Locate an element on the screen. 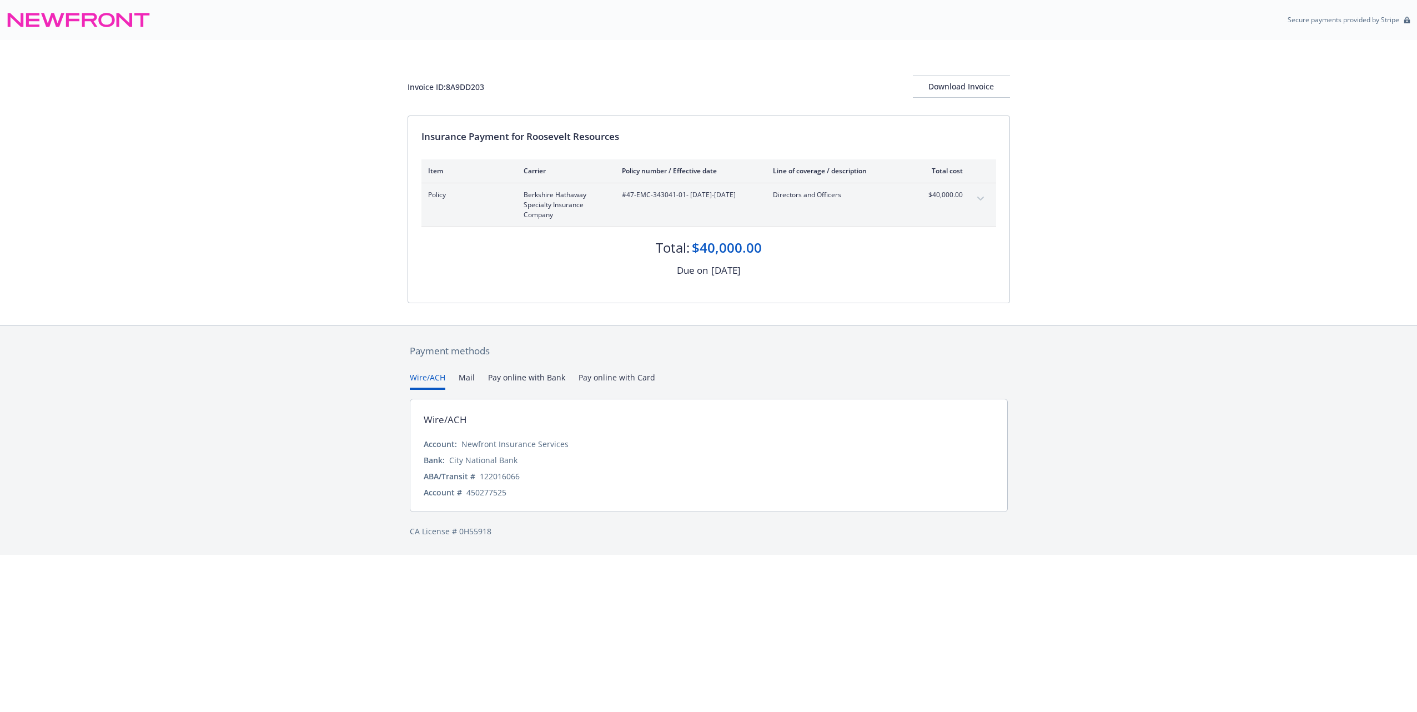 This screenshot has width=1417, height=712. span: Directors and Officers is located at coordinates (838, 195).